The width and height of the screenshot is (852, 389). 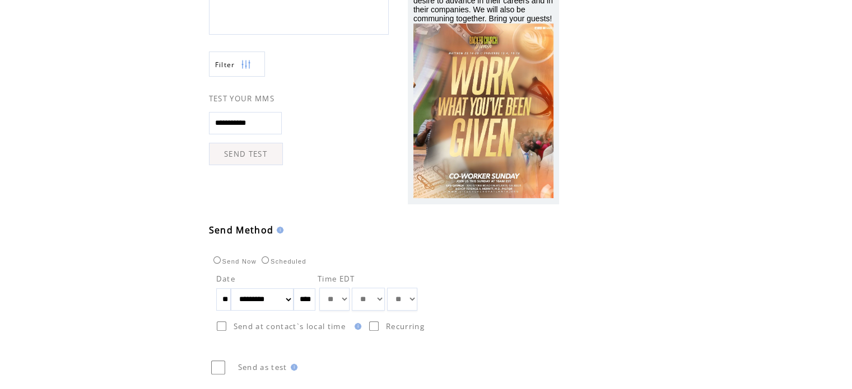 What do you see at coordinates (265, 260) in the screenshot?
I see `input: Scheduled` at bounding box center [265, 260].